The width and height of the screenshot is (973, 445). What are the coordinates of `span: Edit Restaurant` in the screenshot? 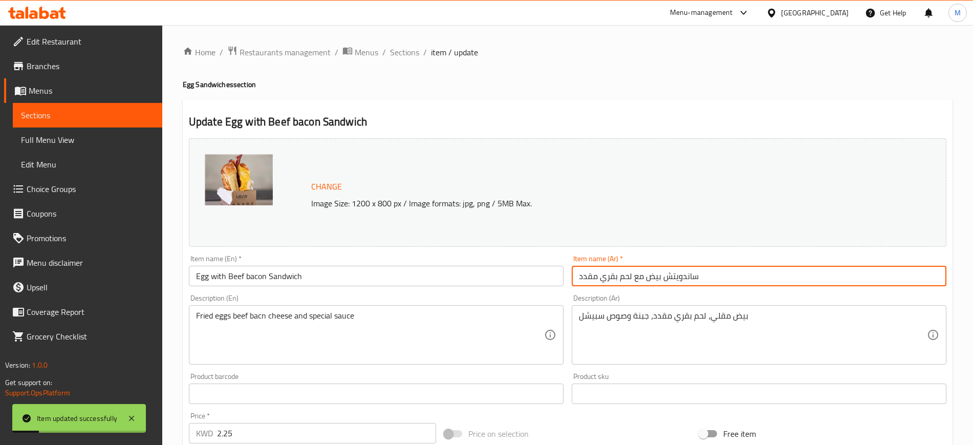 It's located at (90, 41).